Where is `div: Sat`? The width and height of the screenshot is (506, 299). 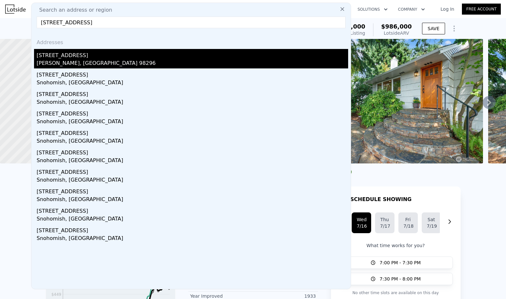
div: Sat is located at coordinates (432, 220).